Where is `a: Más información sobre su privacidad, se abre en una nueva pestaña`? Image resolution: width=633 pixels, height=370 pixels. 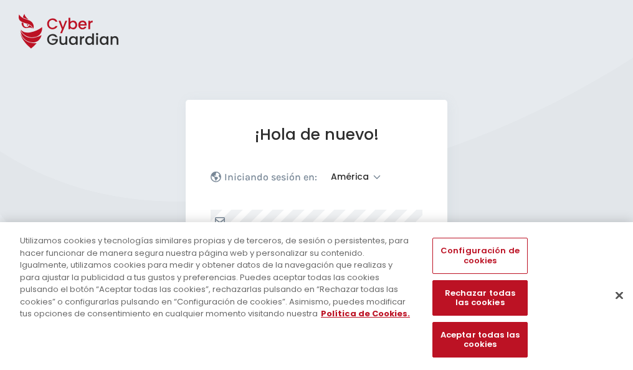
a: Más información sobre su privacidad, se abre en una nueva pestaña is located at coordinates (365, 313).